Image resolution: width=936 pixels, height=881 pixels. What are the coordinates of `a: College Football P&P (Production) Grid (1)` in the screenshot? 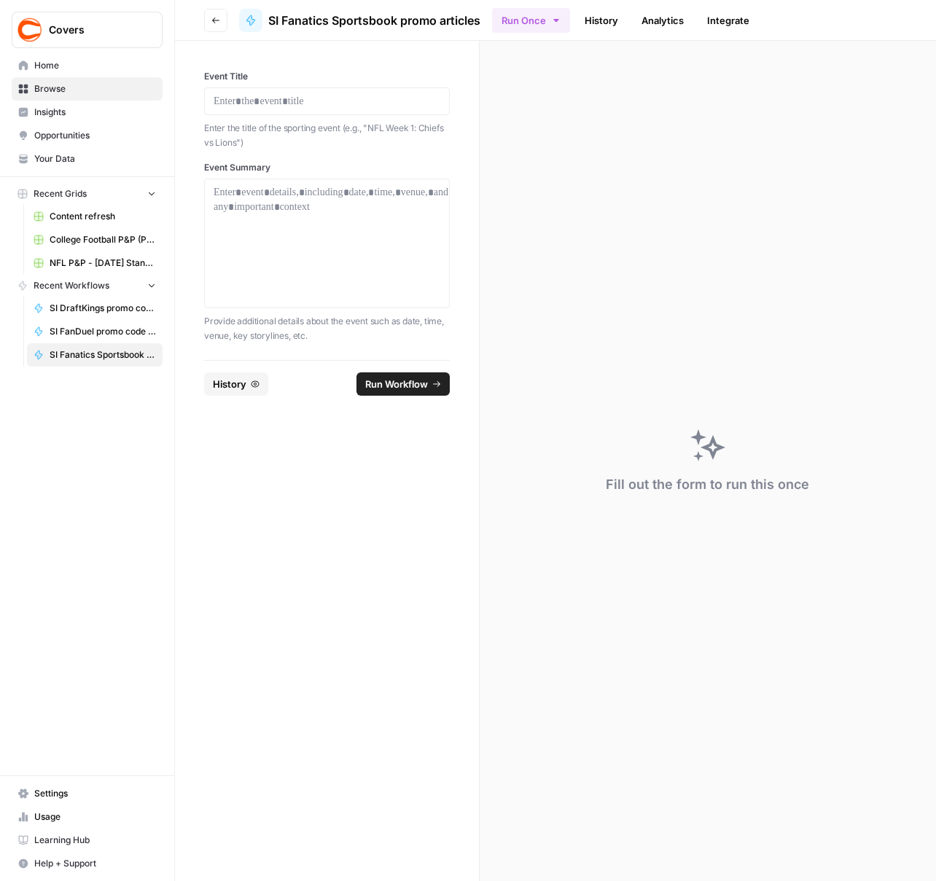 It's located at (95, 240).